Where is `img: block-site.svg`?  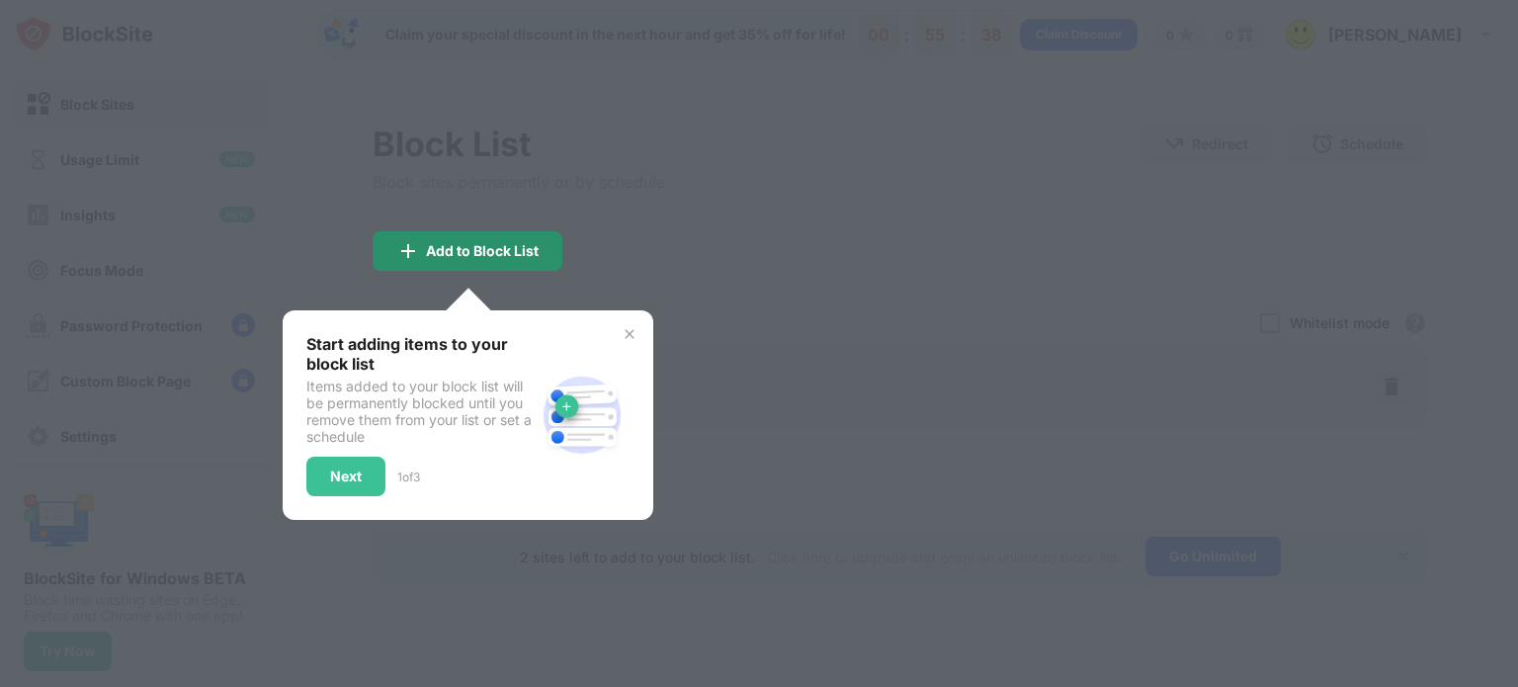 img: block-site.svg is located at coordinates (582, 415).